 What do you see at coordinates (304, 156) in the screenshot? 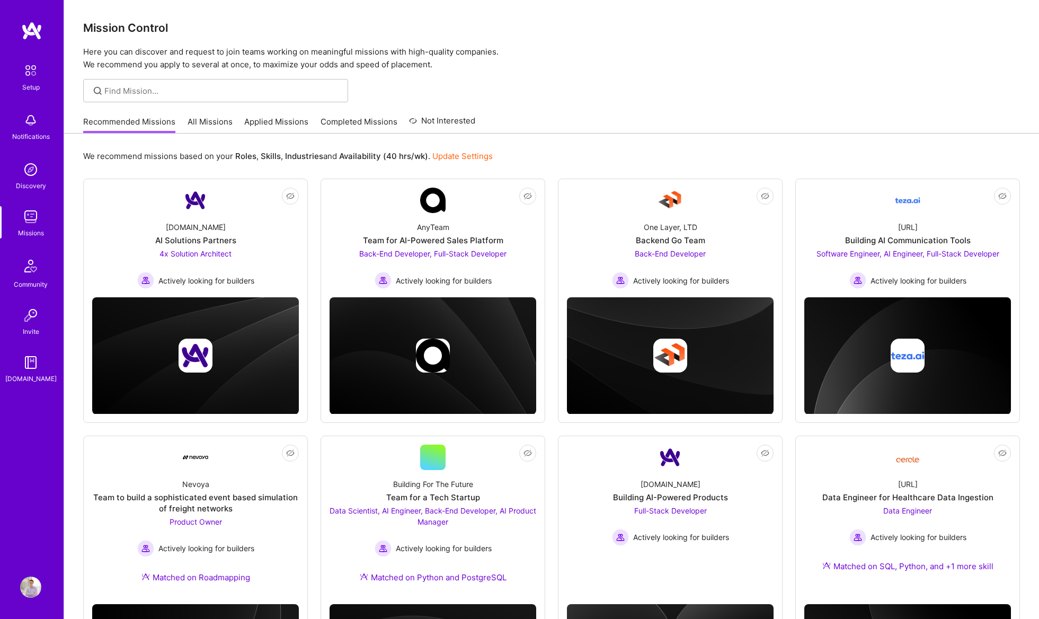
I see `b: Industries` at bounding box center [304, 156].